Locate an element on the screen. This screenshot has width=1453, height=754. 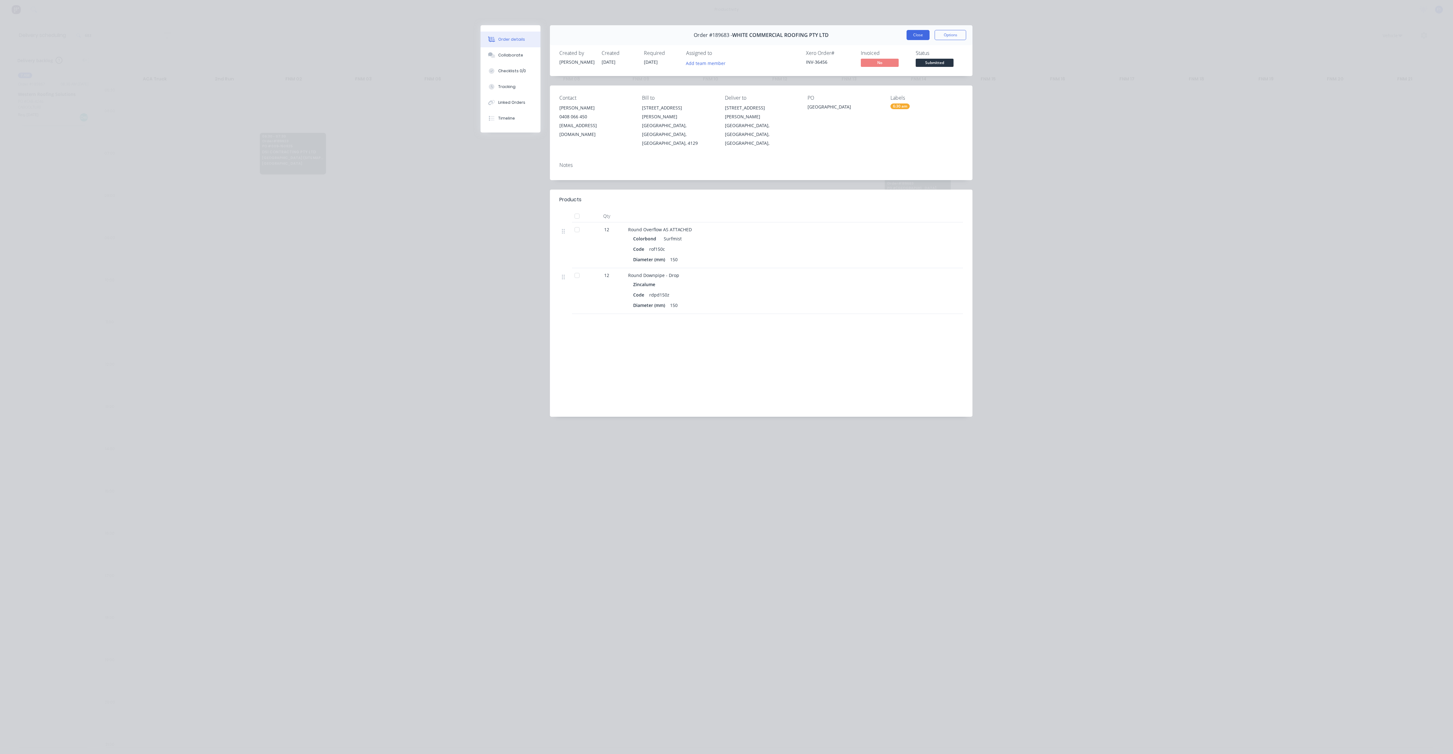
span: Round Overflow AS ATTACHED is located at coordinates (660, 229).